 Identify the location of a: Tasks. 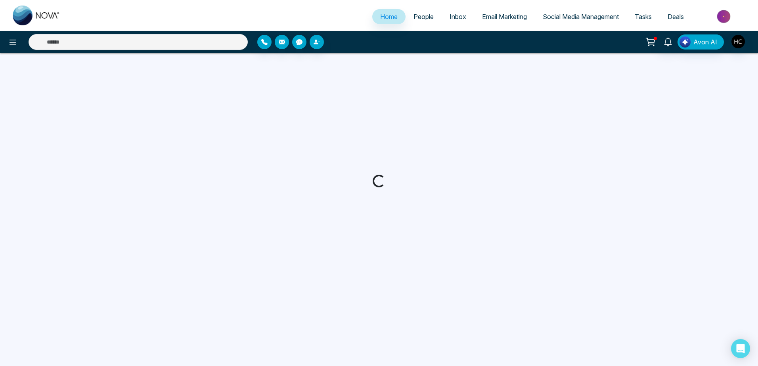
(643, 17).